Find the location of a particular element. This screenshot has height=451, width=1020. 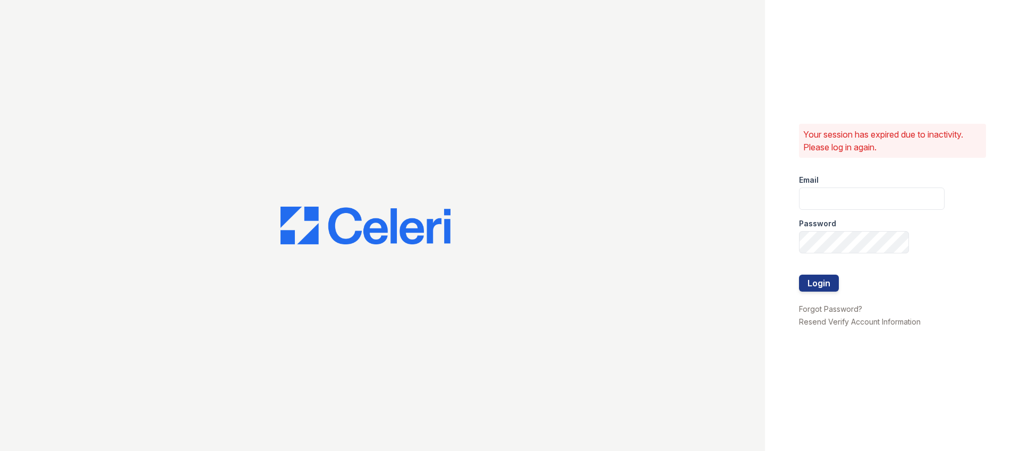

img: CE_Logo_Blue-a8612792a0a2168367f1c8372b55b34899dd931a85d93a1a3d3e32e68fde9ad4.png is located at coordinates (365, 226).